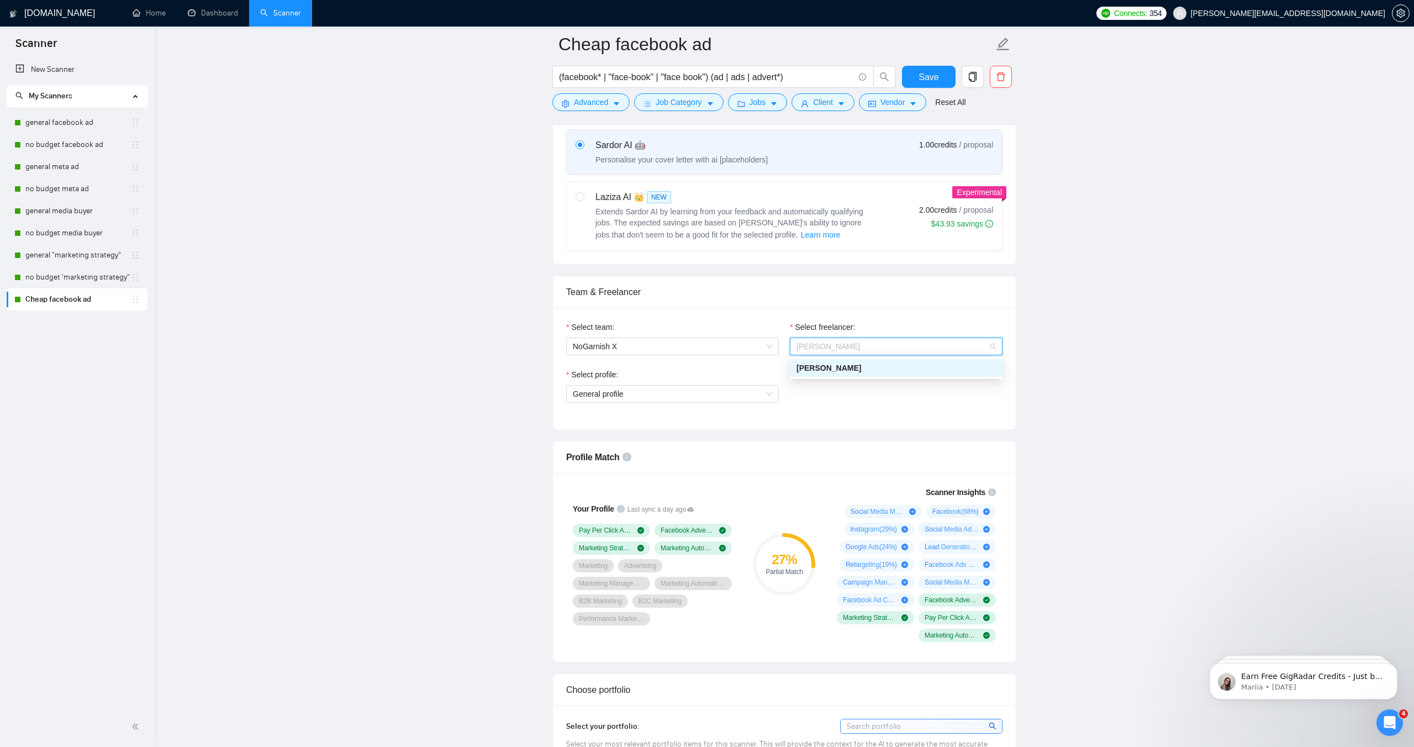  I want to click on a: no budget meta ad, so click(78, 189).